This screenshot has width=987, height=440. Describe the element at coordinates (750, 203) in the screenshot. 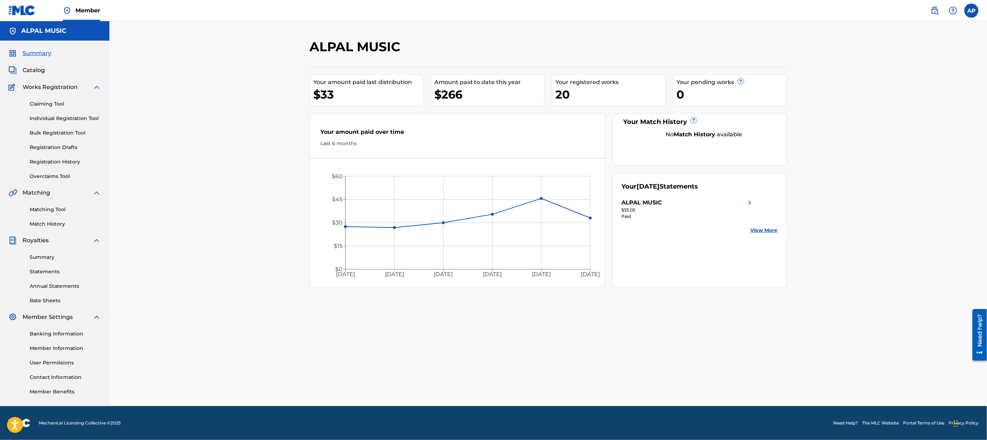

I see `img: right chevron icon` at that location.